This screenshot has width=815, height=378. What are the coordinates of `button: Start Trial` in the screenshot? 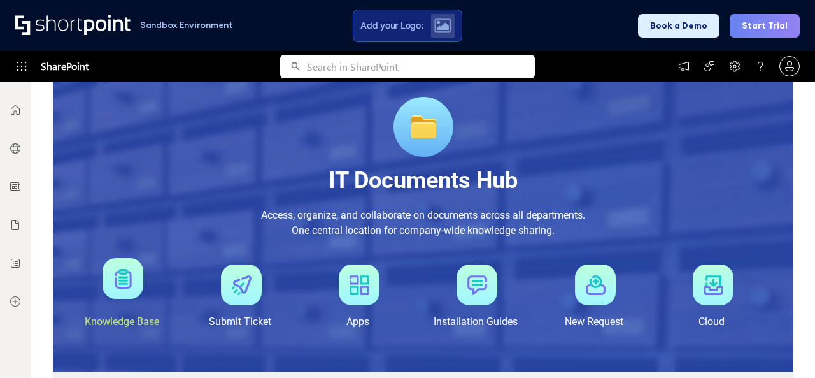 It's located at (765, 25).